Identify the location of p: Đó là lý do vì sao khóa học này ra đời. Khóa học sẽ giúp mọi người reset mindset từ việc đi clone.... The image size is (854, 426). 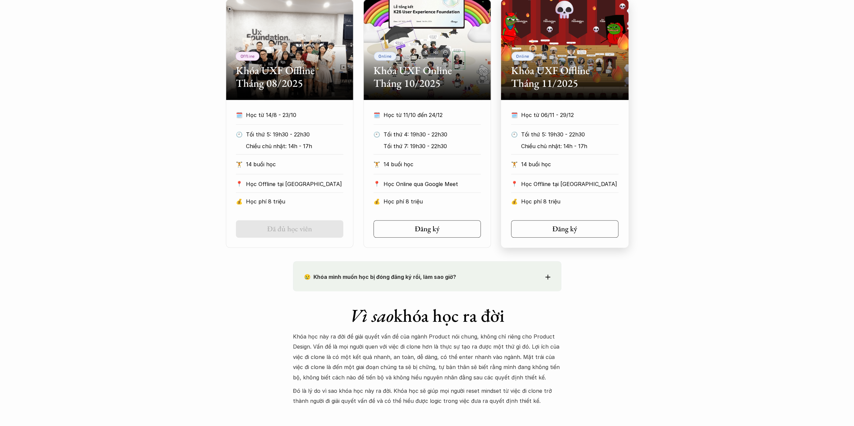
(427, 396).